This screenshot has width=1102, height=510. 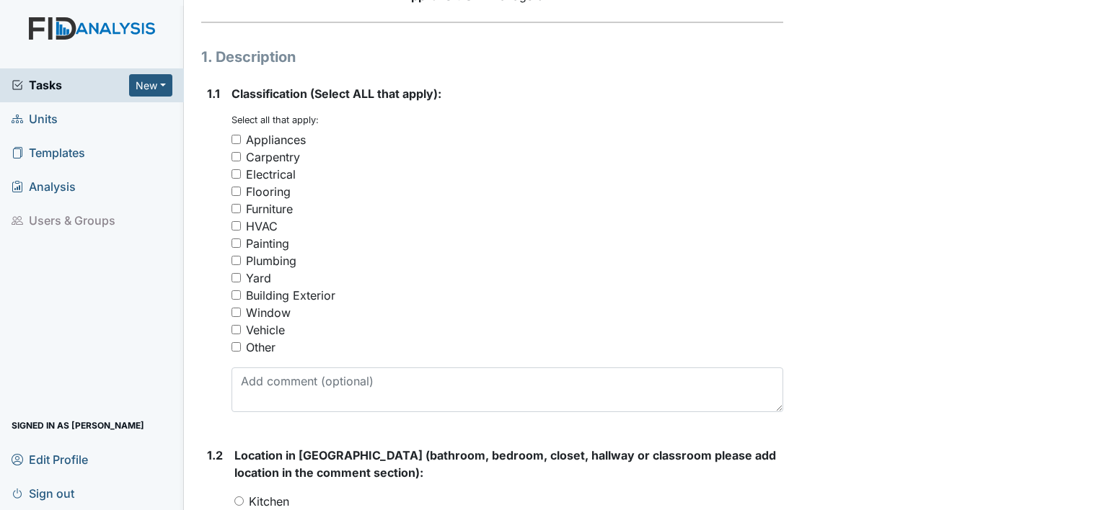 I want to click on input: Other, so click(x=236, y=347).